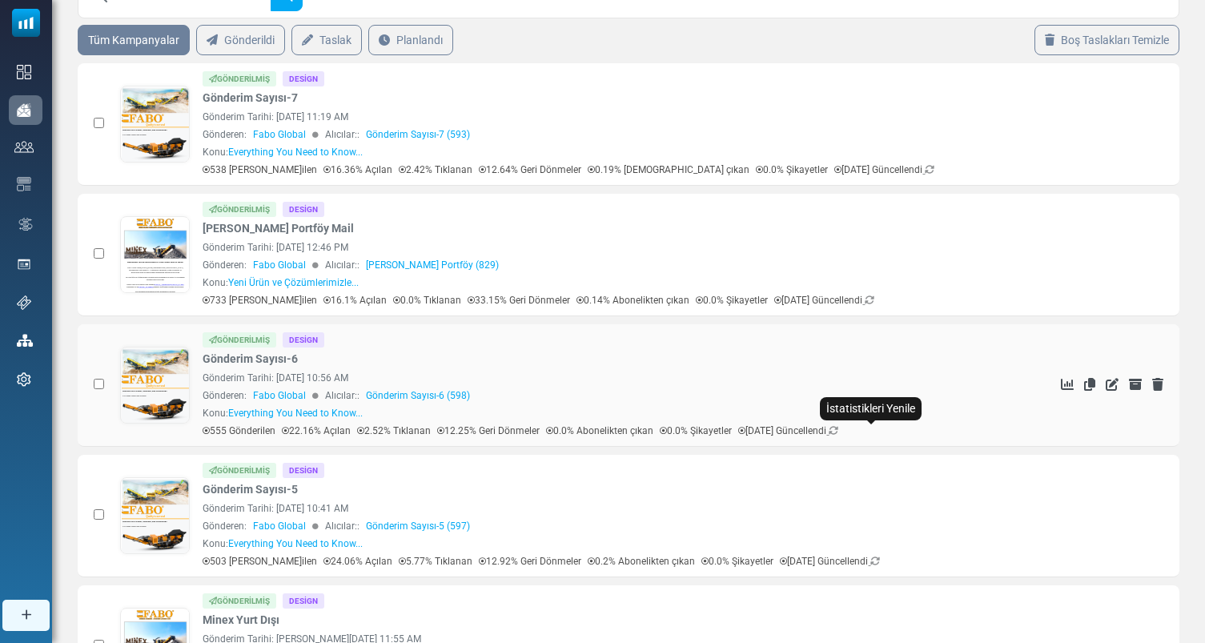  I want to click on p: Sizi standımda ağırlamaktan büyük memnuniyet duyarım., so click(251, 552).